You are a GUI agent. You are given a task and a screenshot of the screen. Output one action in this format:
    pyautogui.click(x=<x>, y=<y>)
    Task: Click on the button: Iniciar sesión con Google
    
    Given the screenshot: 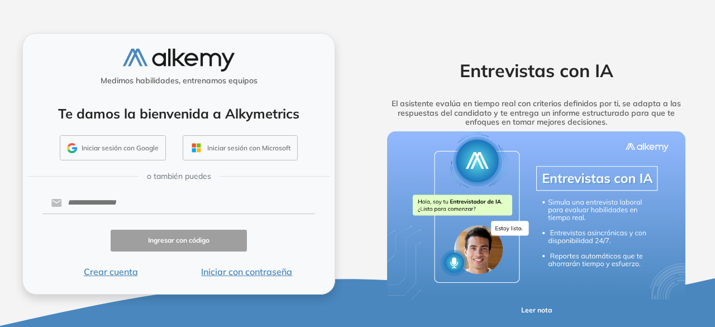 What is the action you would take?
    pyautogui.click(x=113, y=148)
    